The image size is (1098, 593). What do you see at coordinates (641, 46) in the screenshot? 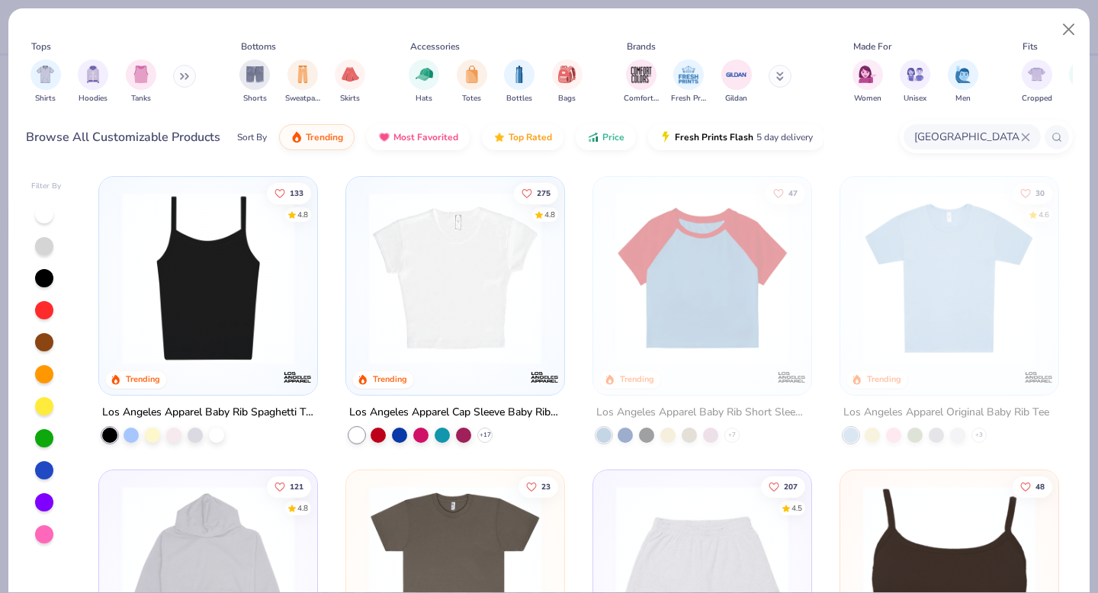
I see `div: Brands` at bounding box center [641, 46].